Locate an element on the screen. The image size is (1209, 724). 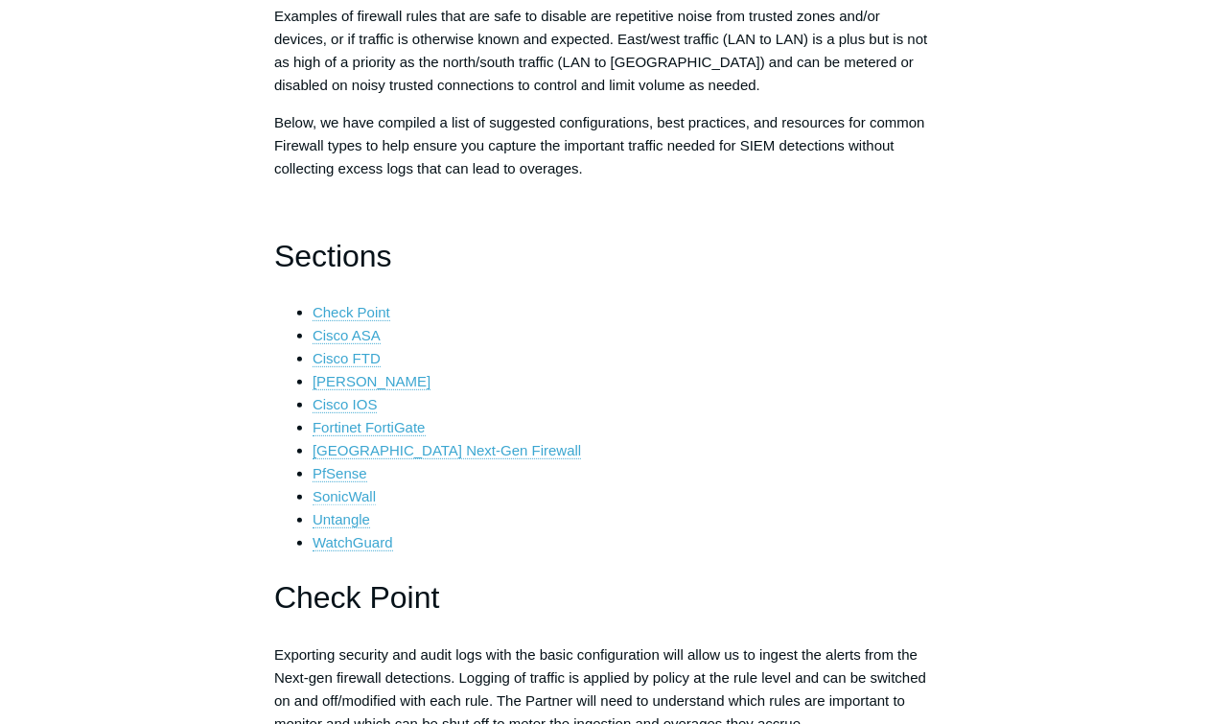
p: Examples of firewall rules that are safe to disable are repetitive noise from trusted zones and/o... is located at coordinates (604, 51).